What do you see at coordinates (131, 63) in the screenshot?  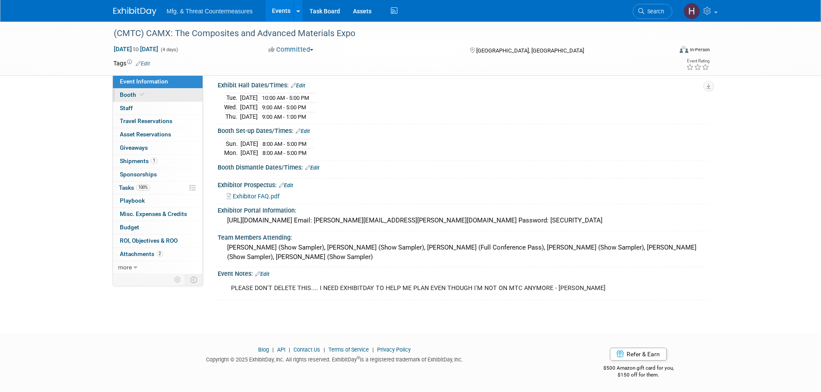 I see `td: Tags` at bounding box center [131, 63].